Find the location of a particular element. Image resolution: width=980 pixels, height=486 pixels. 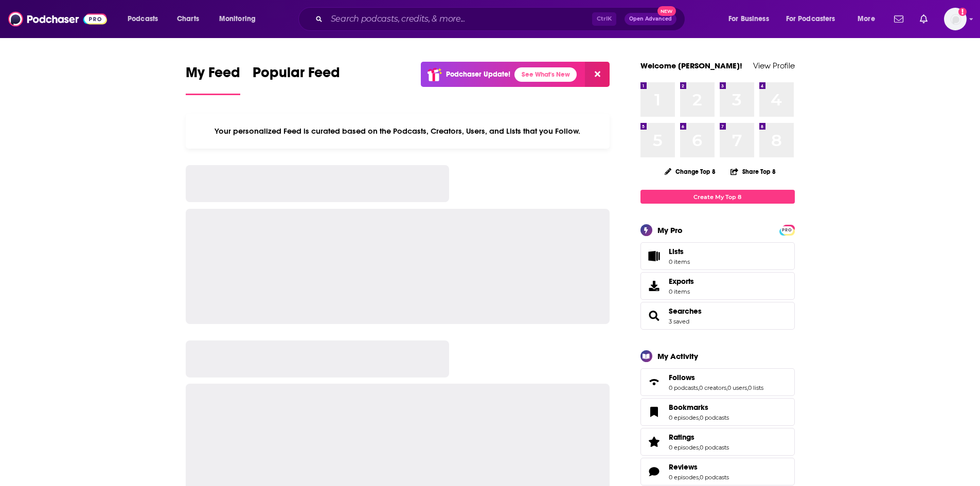

span: More is located at coordinates (866, 19).